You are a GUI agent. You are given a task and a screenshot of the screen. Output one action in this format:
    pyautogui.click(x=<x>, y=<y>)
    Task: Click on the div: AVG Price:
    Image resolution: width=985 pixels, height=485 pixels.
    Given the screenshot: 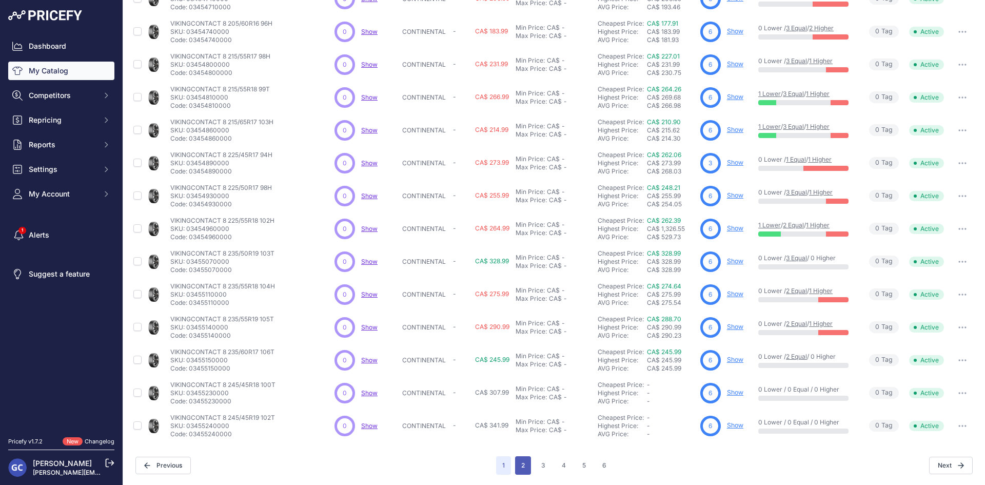 What is the action you would take?
    pyautogui.click(x=622, y=40)
    